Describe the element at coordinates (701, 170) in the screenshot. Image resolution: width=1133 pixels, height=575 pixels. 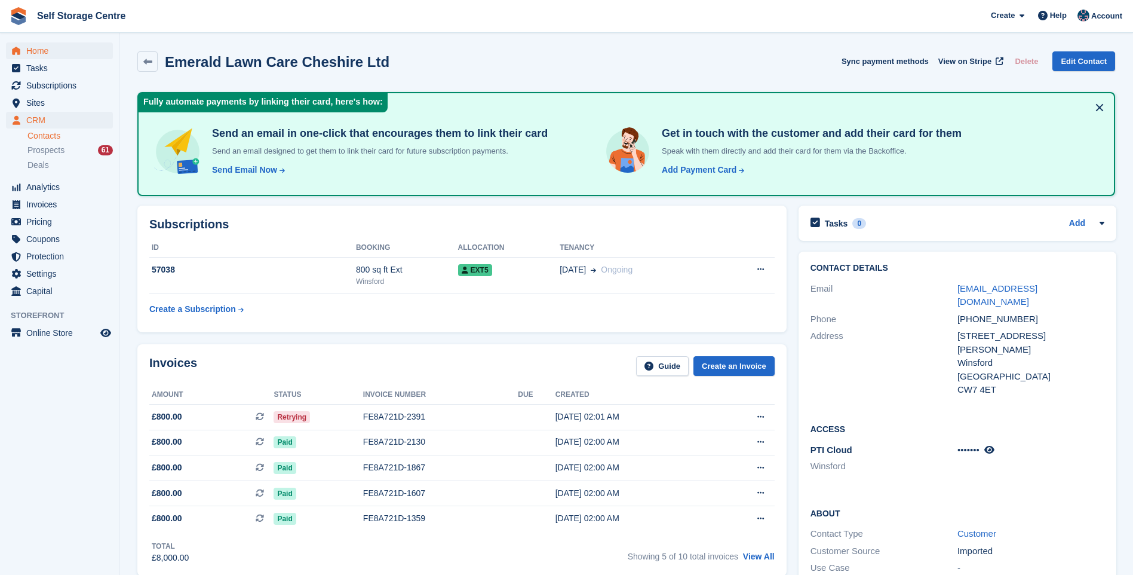
I see `a: Add Payment Card` at that location.